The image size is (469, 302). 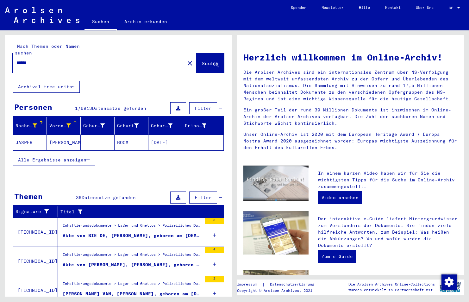 What do you see at coordinates (449, 282) in the screenshot?
I see `img: Zustimmung ändern` at bounding box center [449, 282].